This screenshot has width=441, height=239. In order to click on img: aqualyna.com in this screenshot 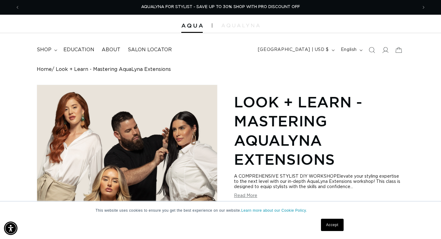, I will do `click(240, 25)`.